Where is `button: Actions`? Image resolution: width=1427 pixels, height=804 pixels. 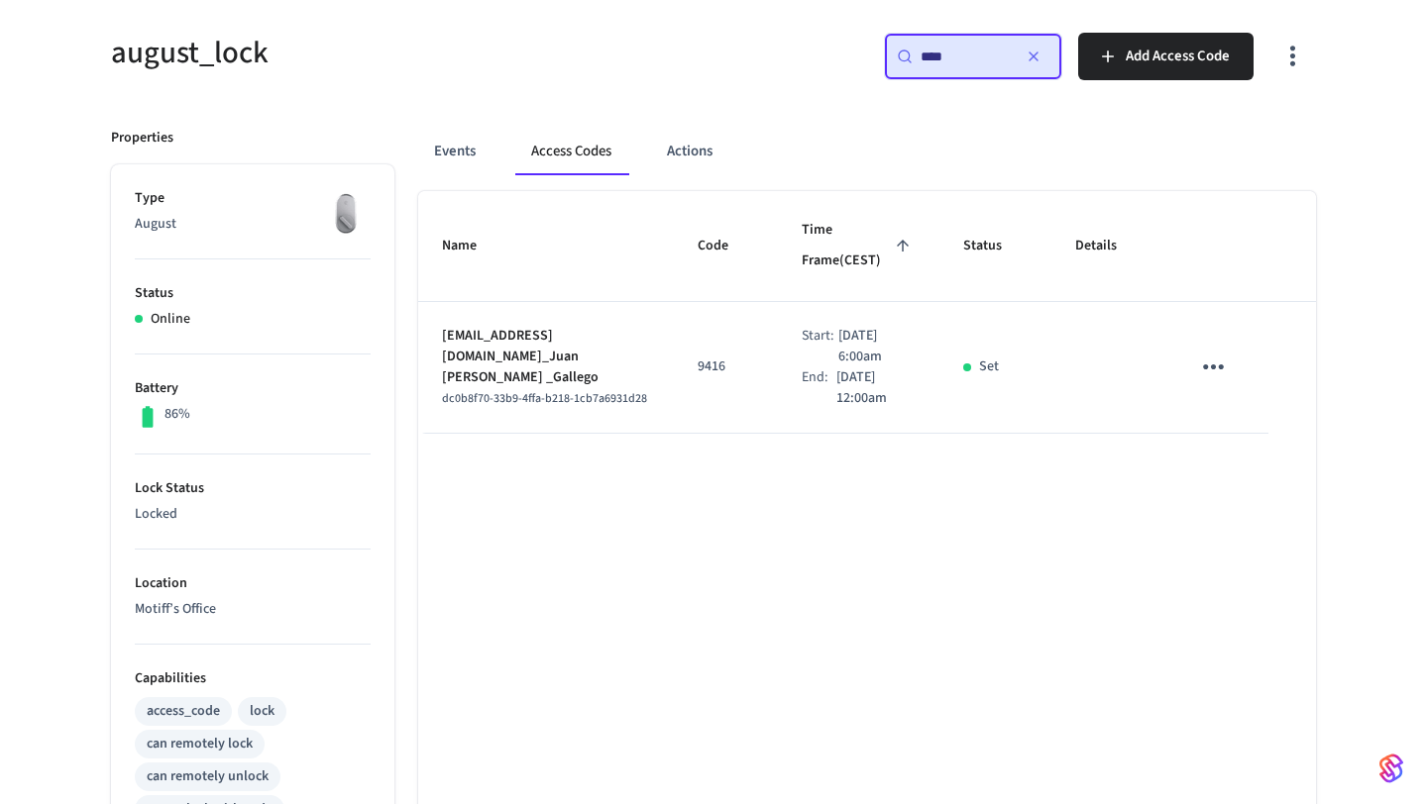
button: Actions is located at coordinates (689, 152).